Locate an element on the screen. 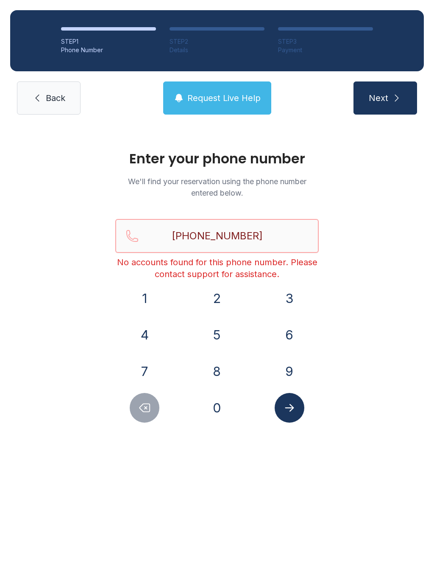 Image resolution: width=434 pixels, height=561 pixels. button: Submit lookup form is located at coordinates (290, 408).